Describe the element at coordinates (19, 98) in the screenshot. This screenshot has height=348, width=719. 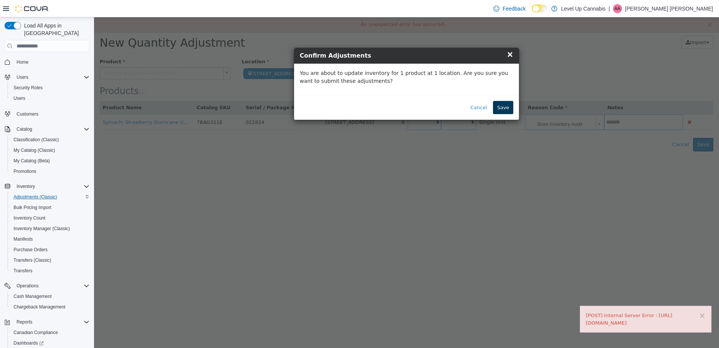
I see `a: Users` at that location.